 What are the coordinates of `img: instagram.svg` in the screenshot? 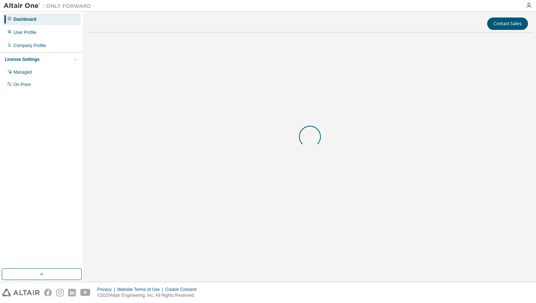 It's located at (60, 292).